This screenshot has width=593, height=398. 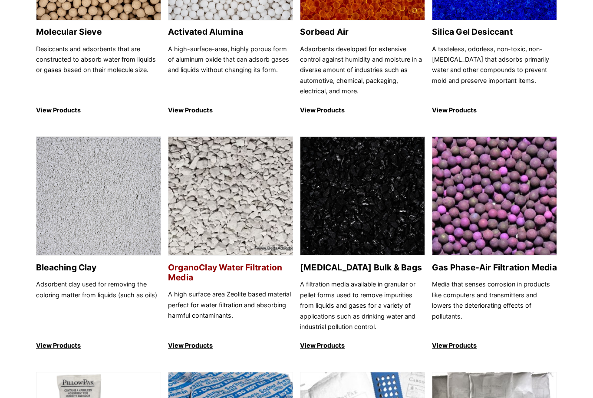 I want to click on img: Gas Phase-Air Filtration Media, so click(x=495, y=196).